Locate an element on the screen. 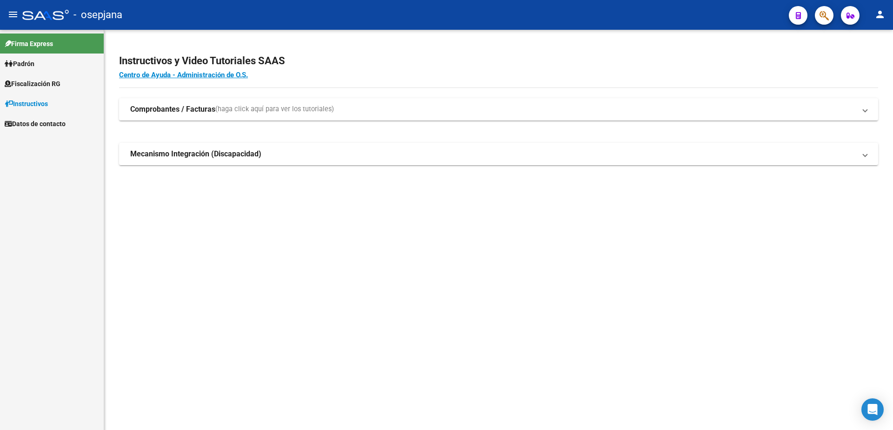  mat-icon: menu is located at coordinates (13, 14).